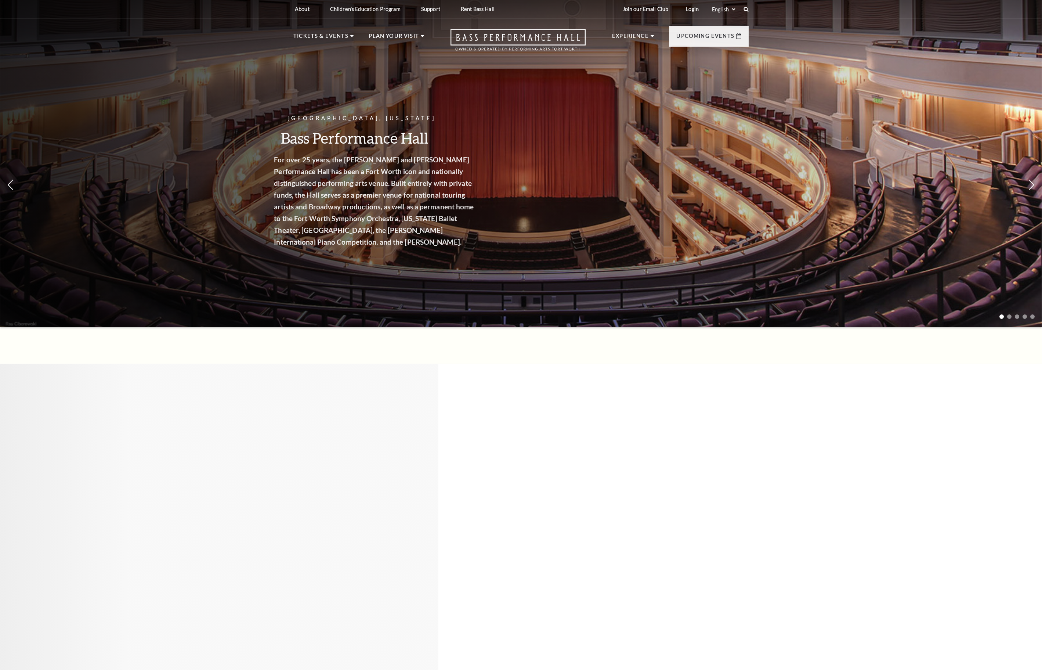 The image size is (1042, 670). What do you see at coordinates (321, 38) in the screenshot?
I see `p: Tickets & Events` at bounding box center [321, 38].